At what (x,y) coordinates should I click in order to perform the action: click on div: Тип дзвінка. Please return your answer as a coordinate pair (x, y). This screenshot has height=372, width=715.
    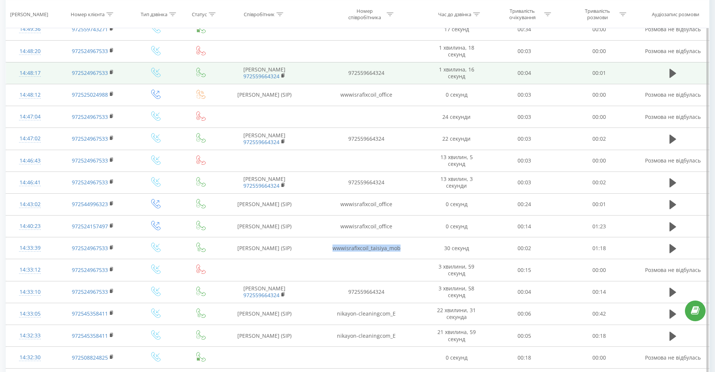
    Looking at the image, I should click on (154, 14).